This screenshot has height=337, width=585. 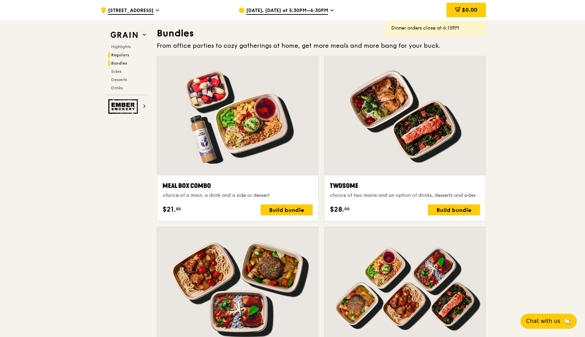 I want to click on span: $28., so click(x=337, y=209).